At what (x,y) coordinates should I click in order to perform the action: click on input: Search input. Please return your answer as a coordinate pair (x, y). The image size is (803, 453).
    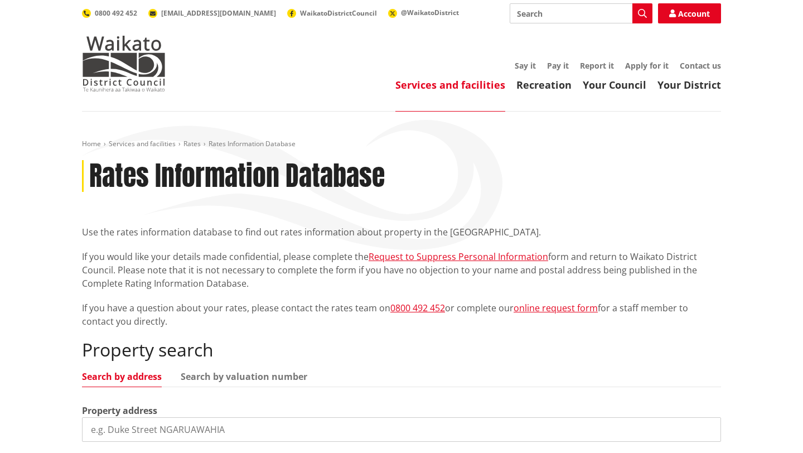
    Looking at the image, I should click on (581, 13).